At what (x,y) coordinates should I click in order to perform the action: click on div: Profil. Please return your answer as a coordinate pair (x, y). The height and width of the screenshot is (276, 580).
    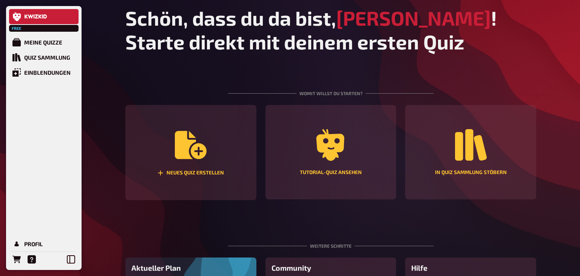
    Looking at the image, I should click on (33, 244).